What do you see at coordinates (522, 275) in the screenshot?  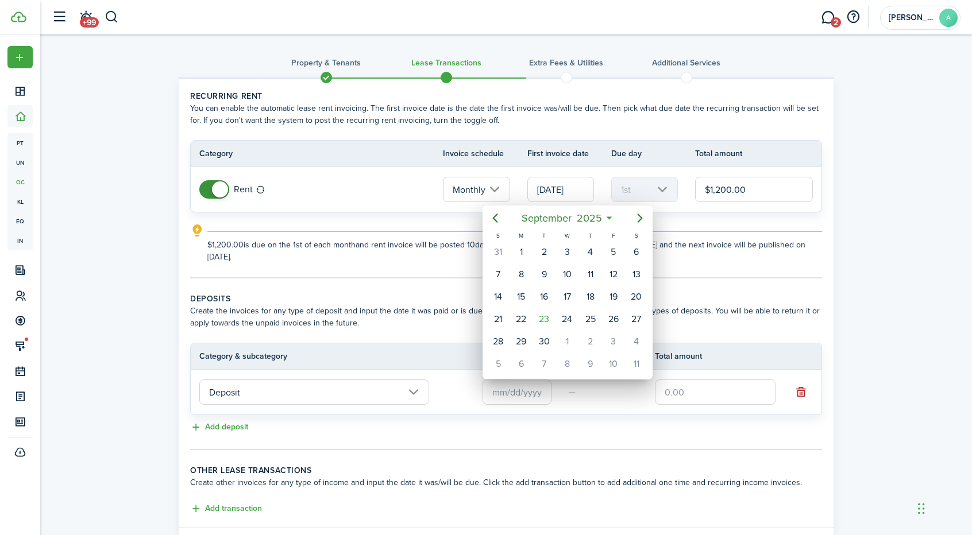 I see `div: Monday, September 8, 2025` at bounding box center [522, 275].